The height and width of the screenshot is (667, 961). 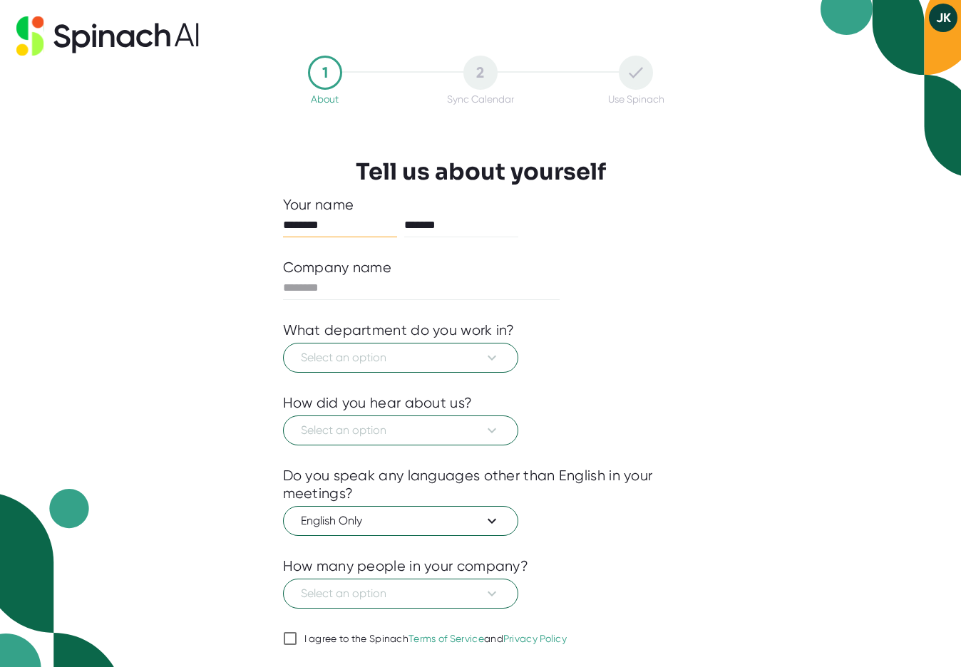 What do you see at coordinates (324, 99) in the screenshot?
I see `div: About` at bounding box center [324, 99].